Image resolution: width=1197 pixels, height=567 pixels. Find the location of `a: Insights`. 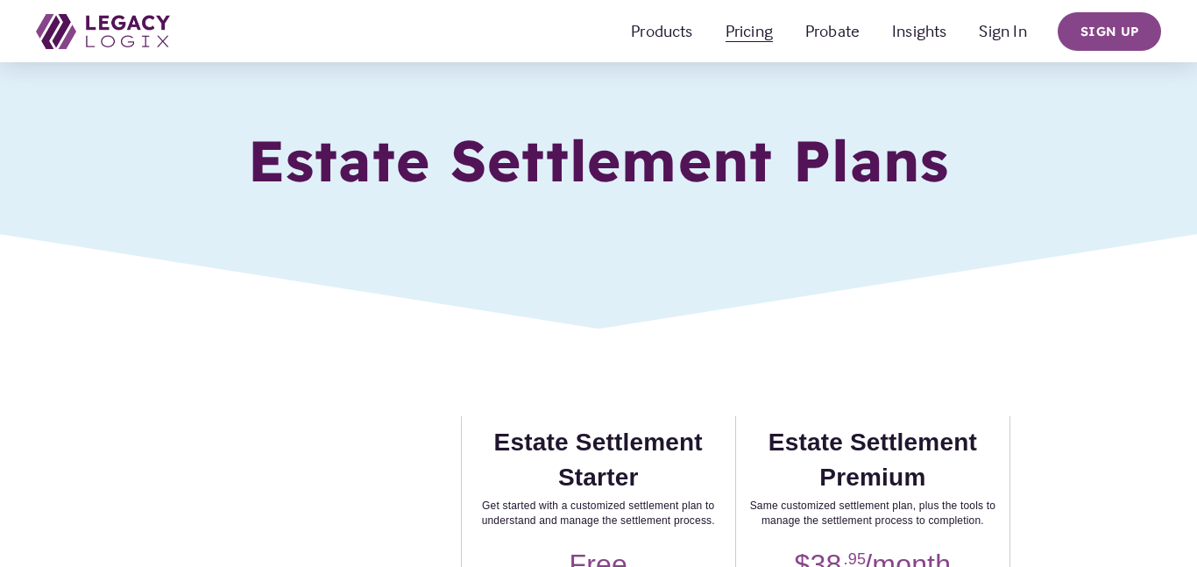

a: Insights is located at coordinates (919, 31).